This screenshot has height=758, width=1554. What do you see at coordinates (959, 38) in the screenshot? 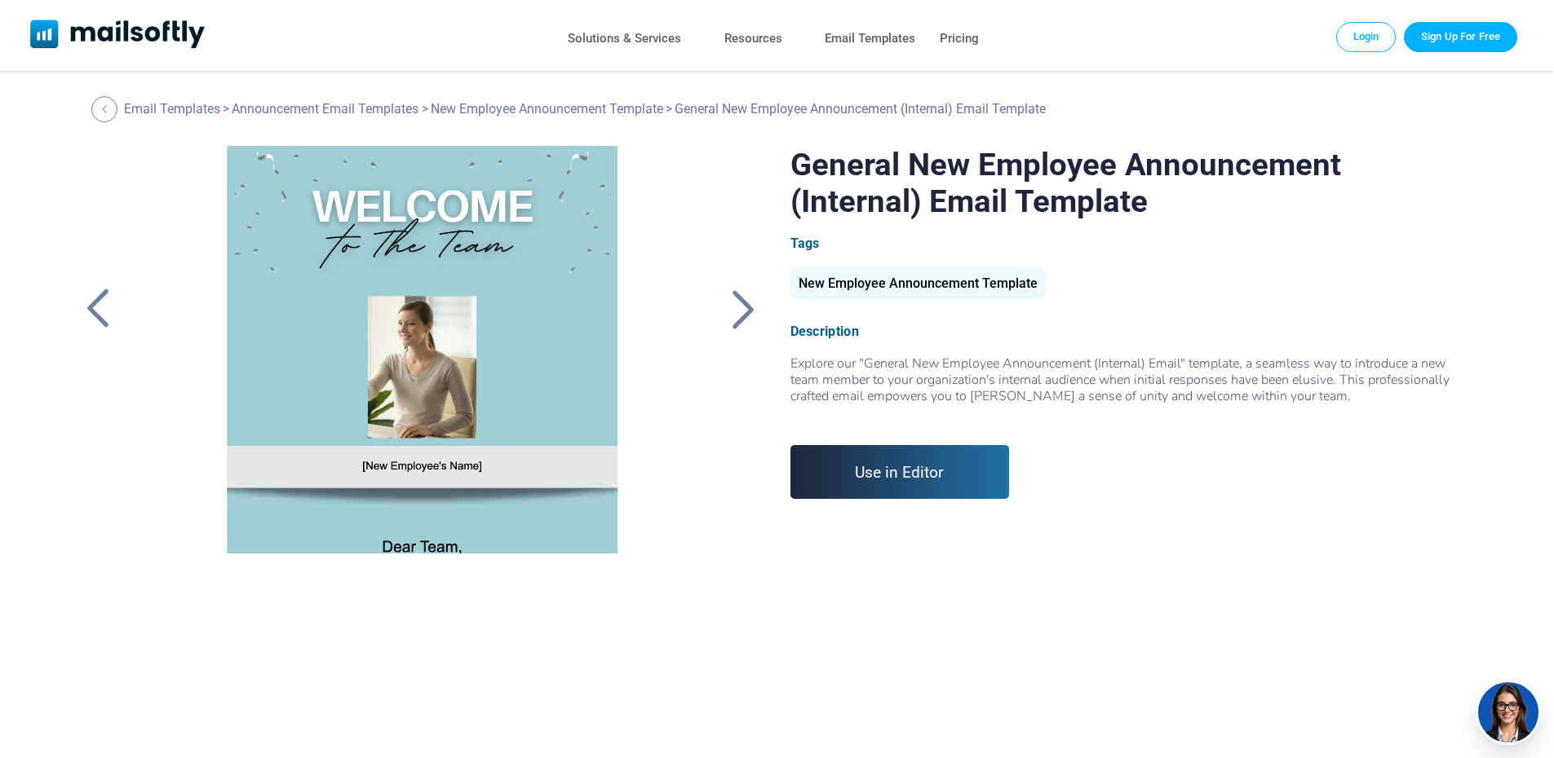
I see `a: Pricing` at bounding box center [959, 38].